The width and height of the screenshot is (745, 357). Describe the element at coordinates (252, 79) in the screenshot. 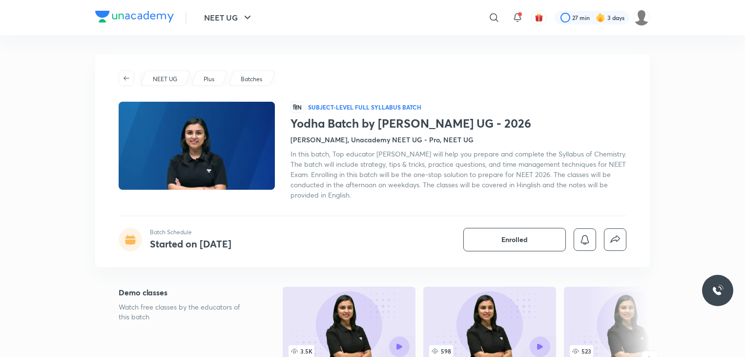

I see `p: Batches` at that location.